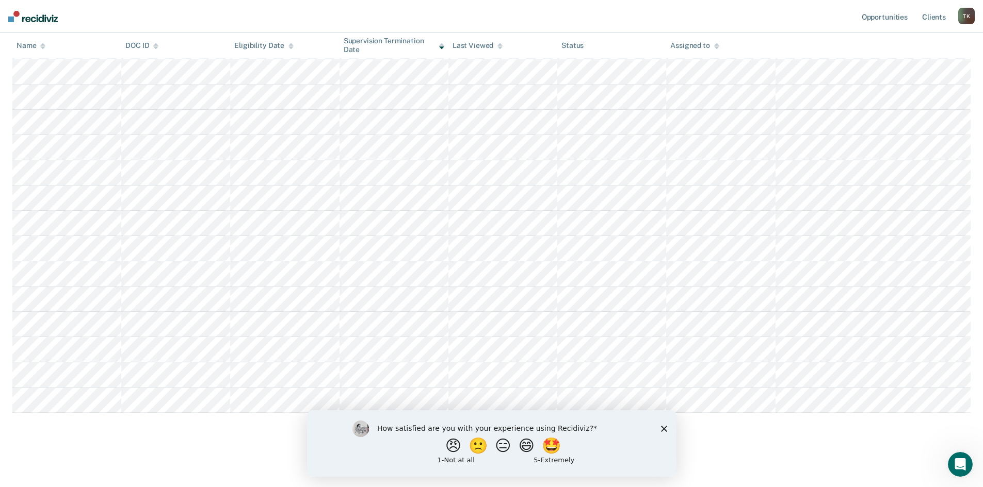 Image resolution: width=983 pixels, height=487 pixels. What do you see at coordinates (966, 16) in the screenshot?
I see `button: TK` at bounding box center [966, 16].